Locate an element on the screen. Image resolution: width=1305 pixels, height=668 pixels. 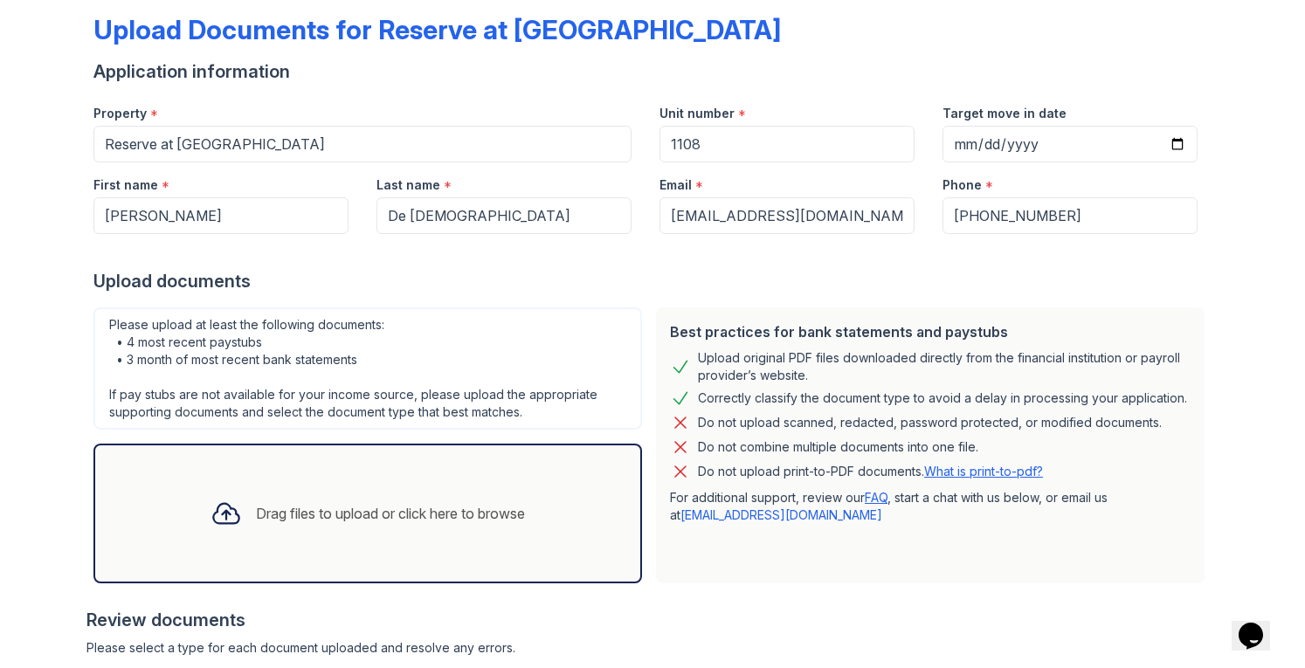
label: Target move in date is located at coordinates (1005, 114).